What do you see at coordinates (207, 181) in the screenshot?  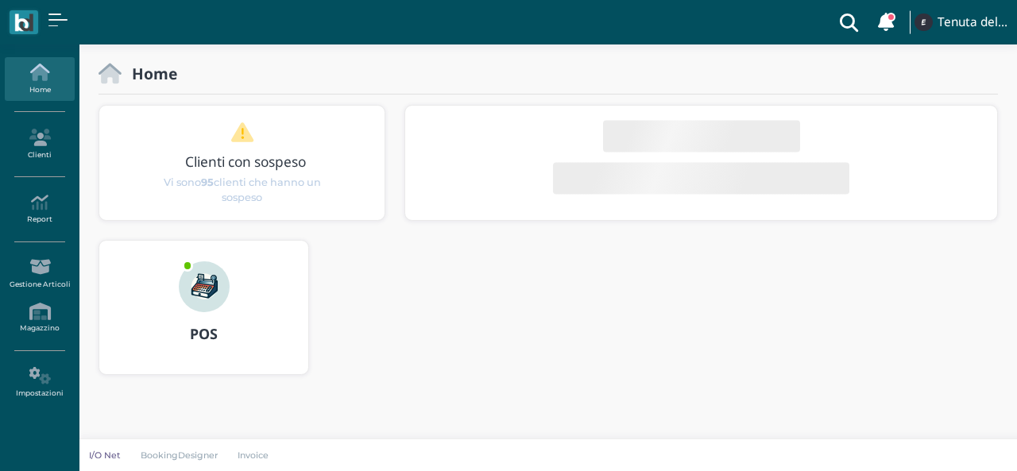 I see `b: 95` at bounding box center [207, 181].